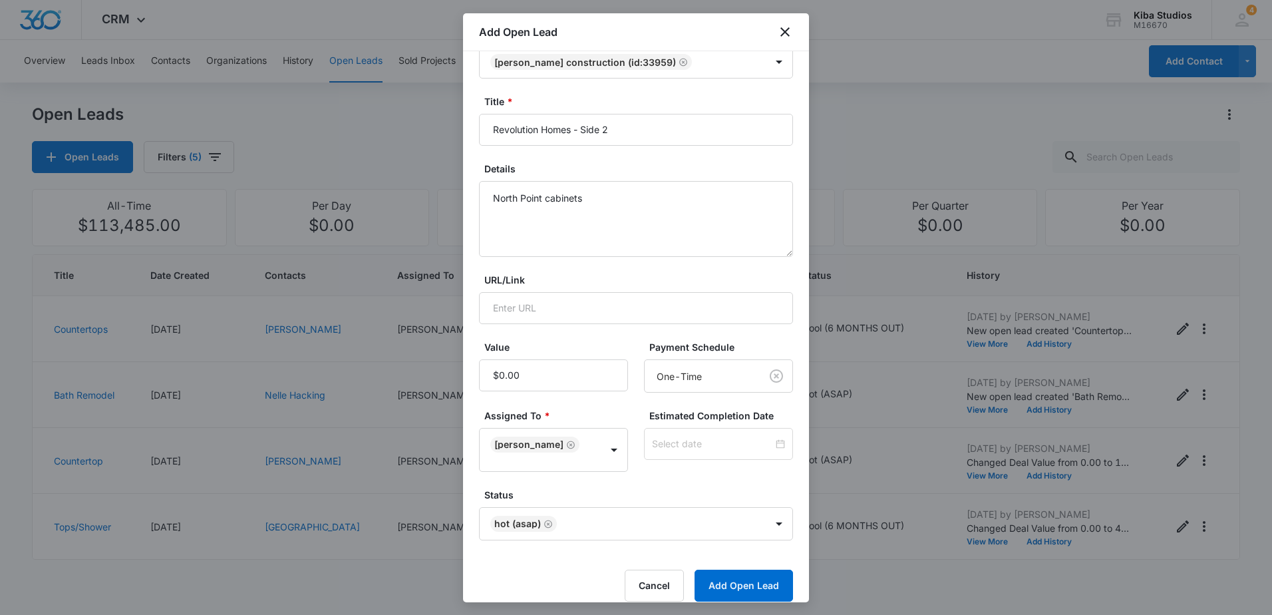  I want to click on button: Clear, so click(776, 376).